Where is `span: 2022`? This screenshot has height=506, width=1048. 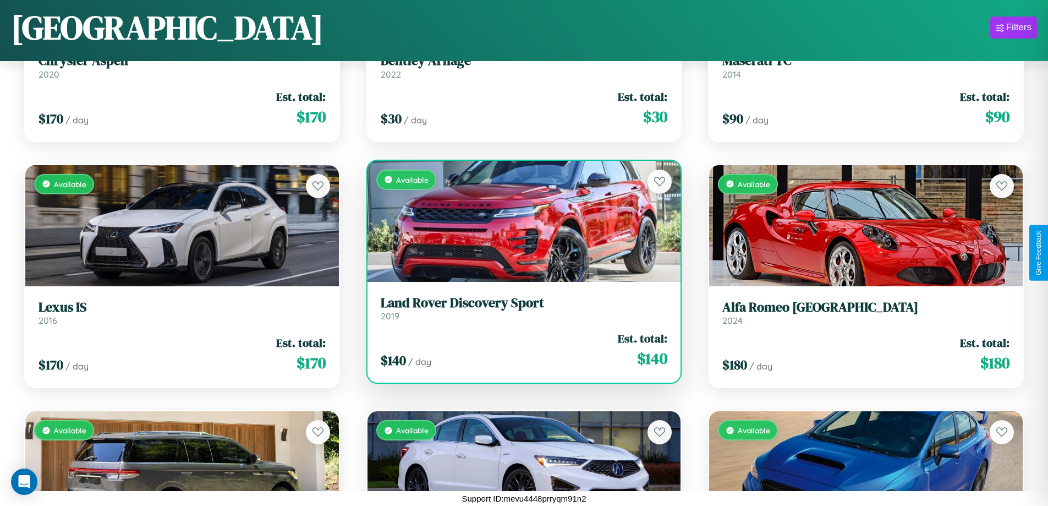 span: 2022 is located at coordinates (391, 74).